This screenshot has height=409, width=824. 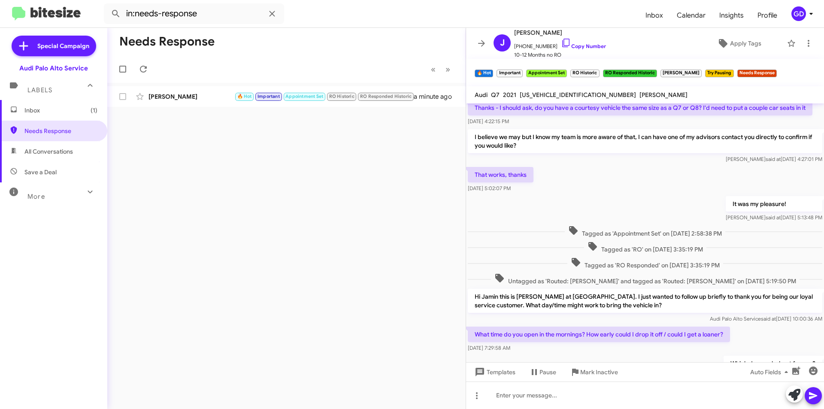 I want to click on h1: Needs Response, so click(x=167, y=42).